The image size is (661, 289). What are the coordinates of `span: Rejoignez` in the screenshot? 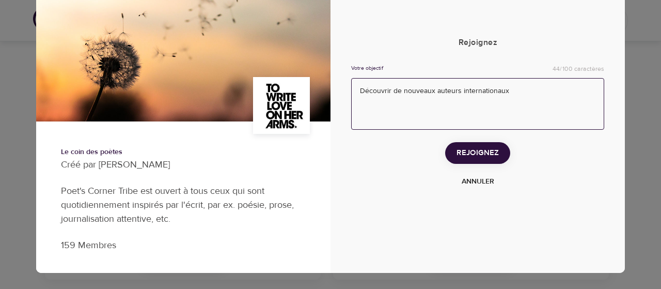 It's located at (477, 153).